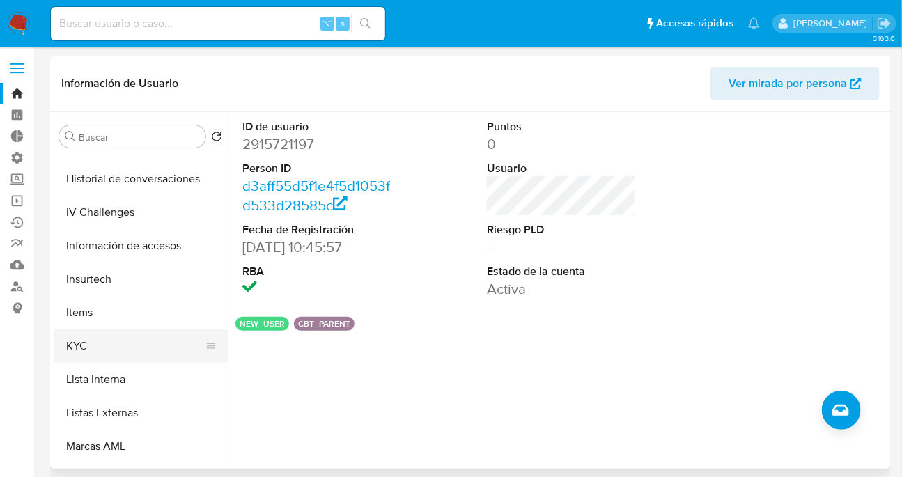  Describe the element at coordinates (561, 127) in the screenshot. I see `dt: Puntos` at that location.